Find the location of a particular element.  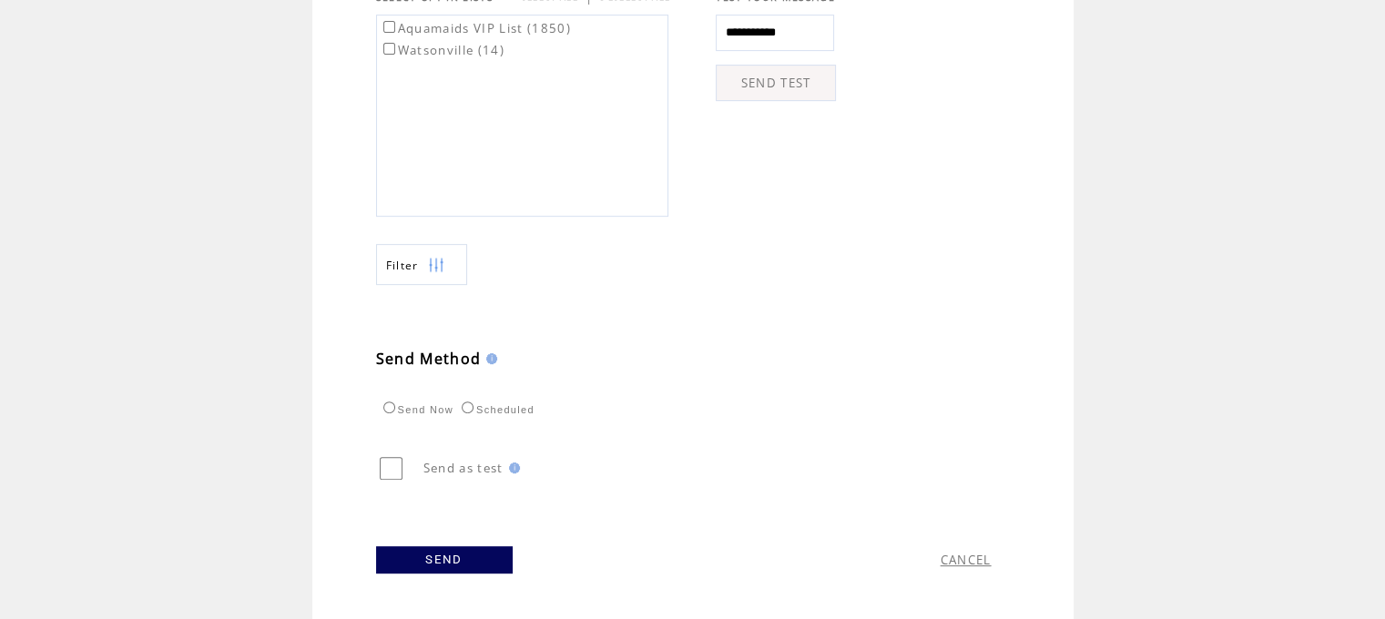

label: Send Now is located at coordinates (416, 410).